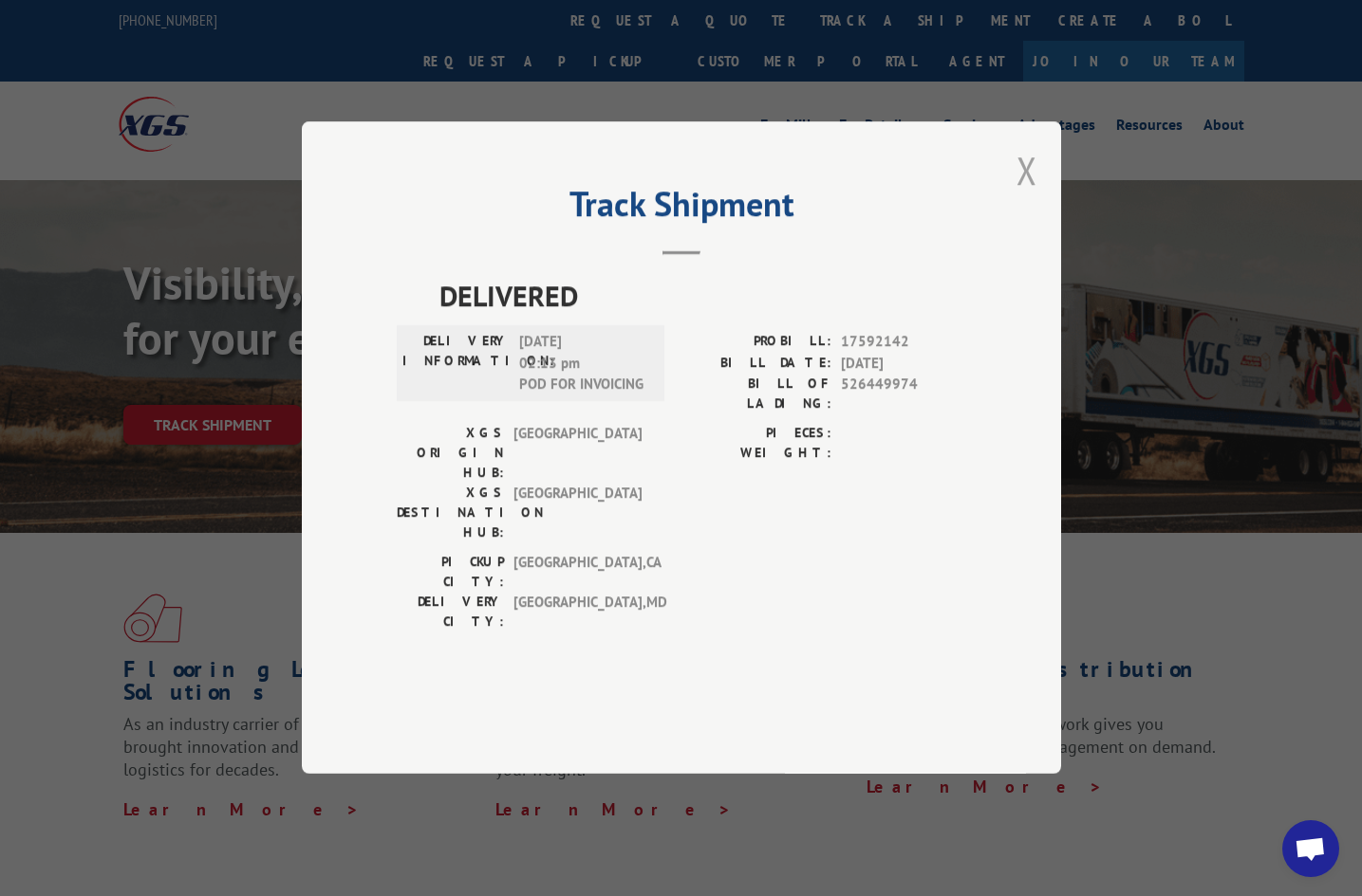  What do you see at coordinates (450, 612) in the screenshot?
I see `label: DELIVERY CITY:` at bounding box center [450, 612].